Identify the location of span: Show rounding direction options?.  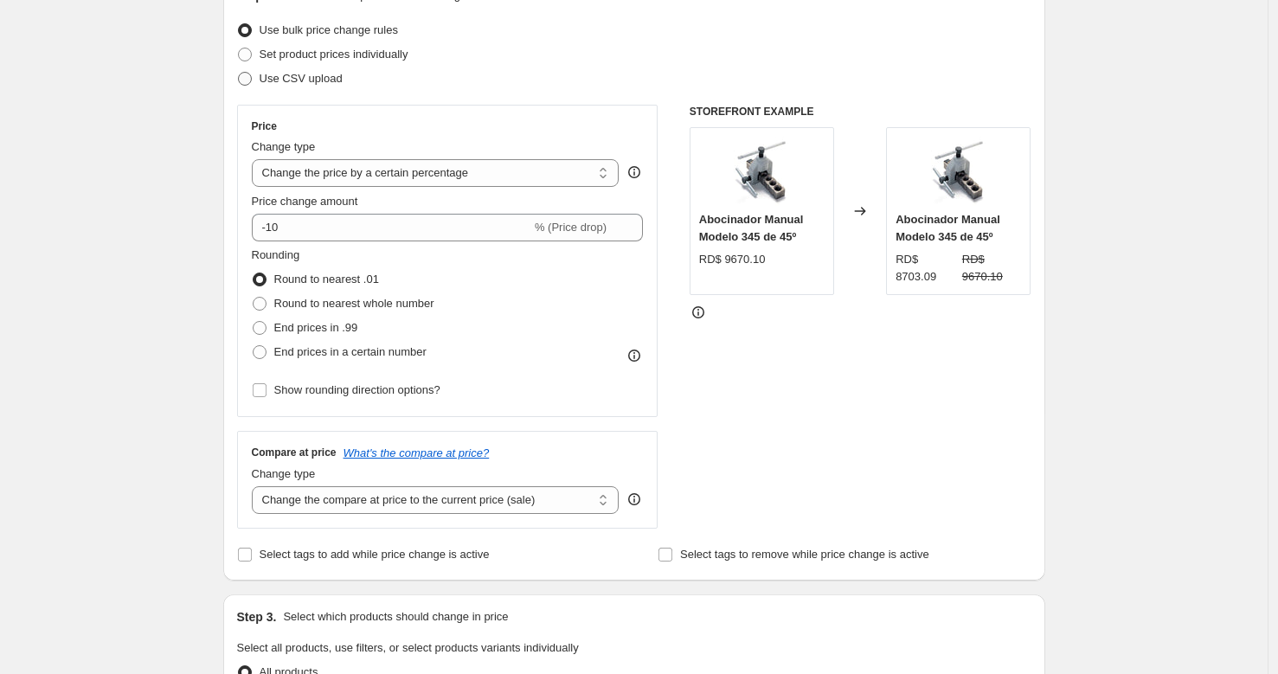
(357, 389).